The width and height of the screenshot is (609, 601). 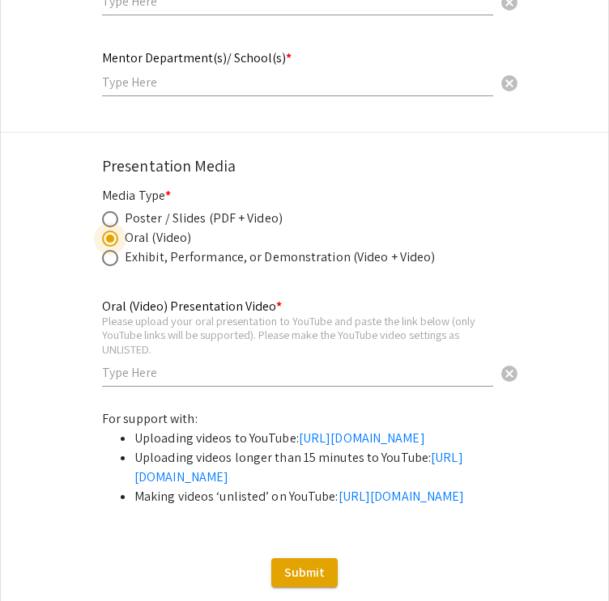 I want to click on span: For support with:, so click(x=150, y=418).